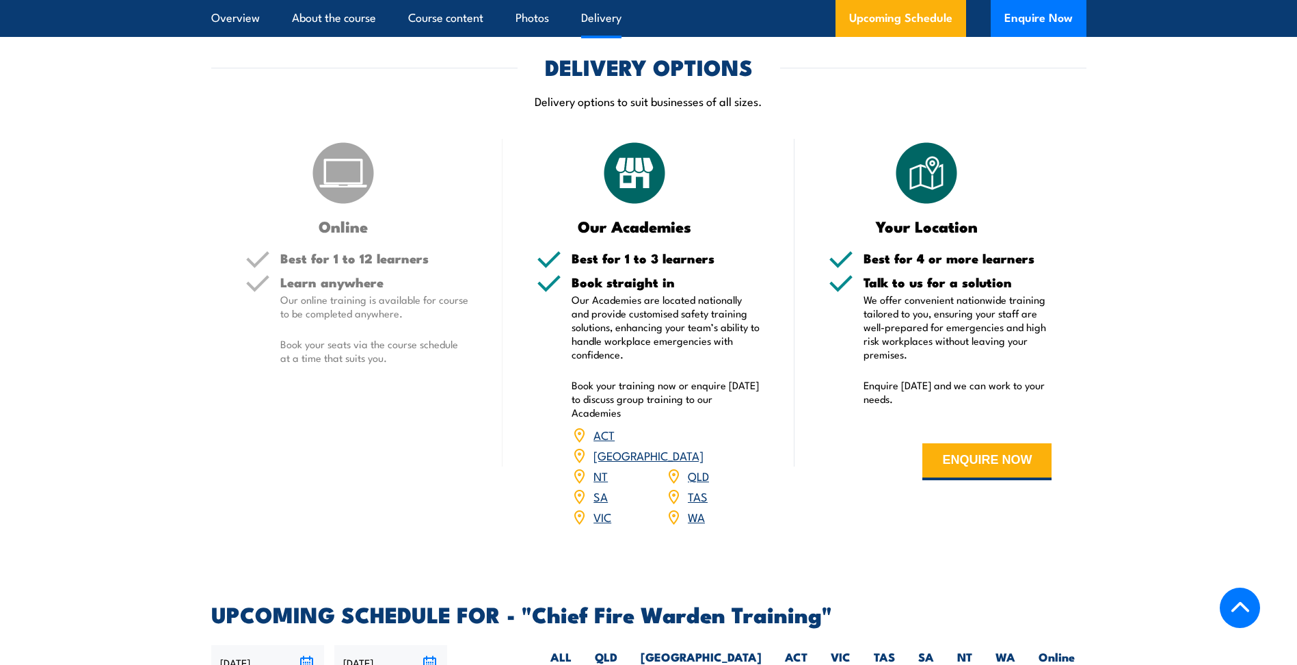 The image size is (1297, 665). I want to click on h3: Online, so click(343, 226).